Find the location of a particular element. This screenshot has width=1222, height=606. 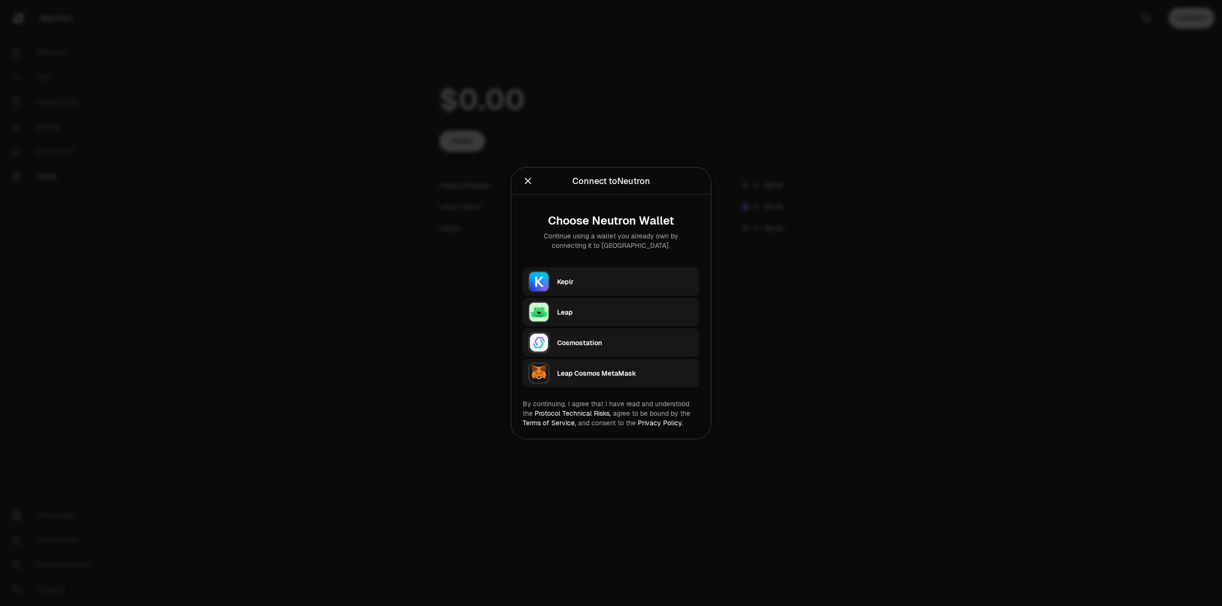

a: Terms of Service, is located at coordinates (549, 423).